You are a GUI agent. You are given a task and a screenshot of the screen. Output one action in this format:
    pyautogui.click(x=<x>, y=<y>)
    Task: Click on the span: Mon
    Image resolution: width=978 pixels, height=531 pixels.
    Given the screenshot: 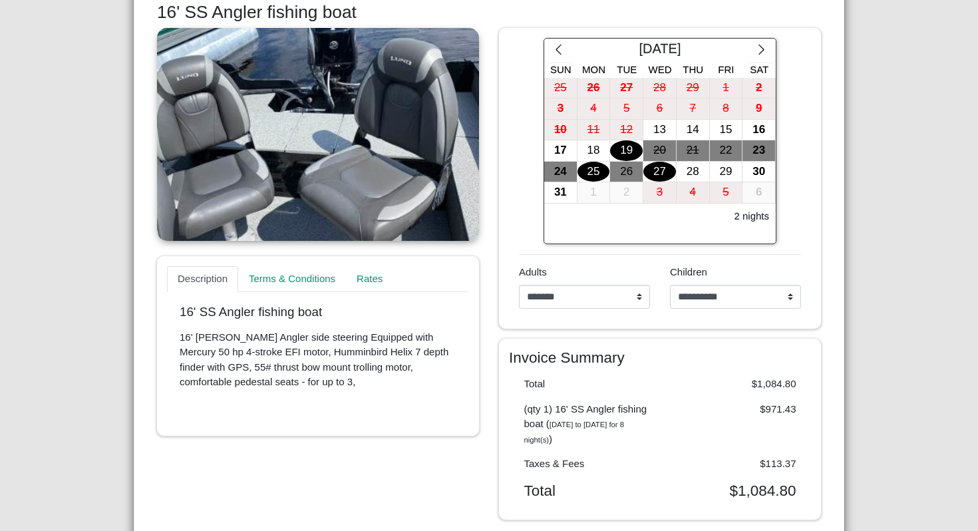 What is the action you would take?
    pyautogui.click(x=593, y=69)
    